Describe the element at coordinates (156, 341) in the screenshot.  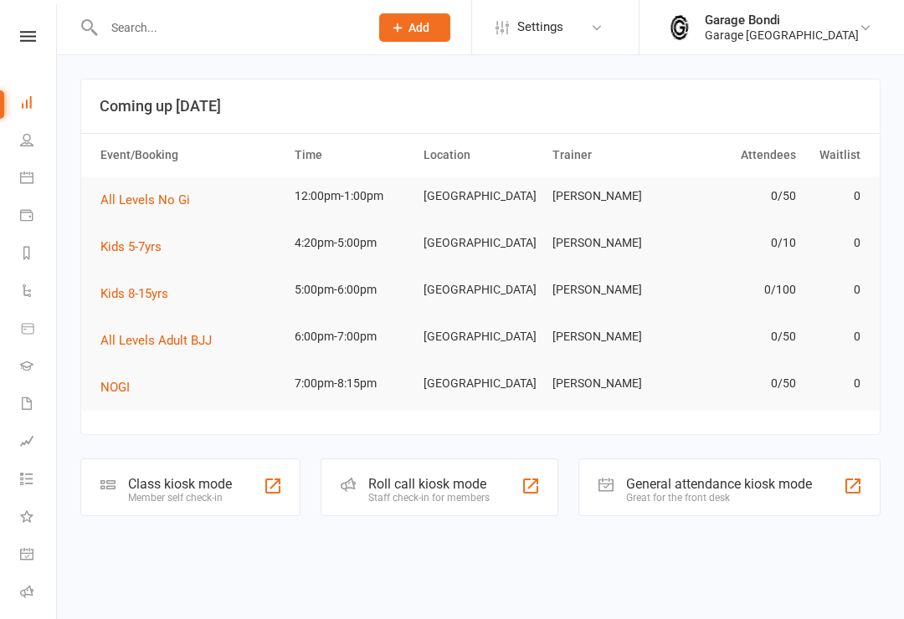
I see `span: All Levels Adult BJJ` at that location.